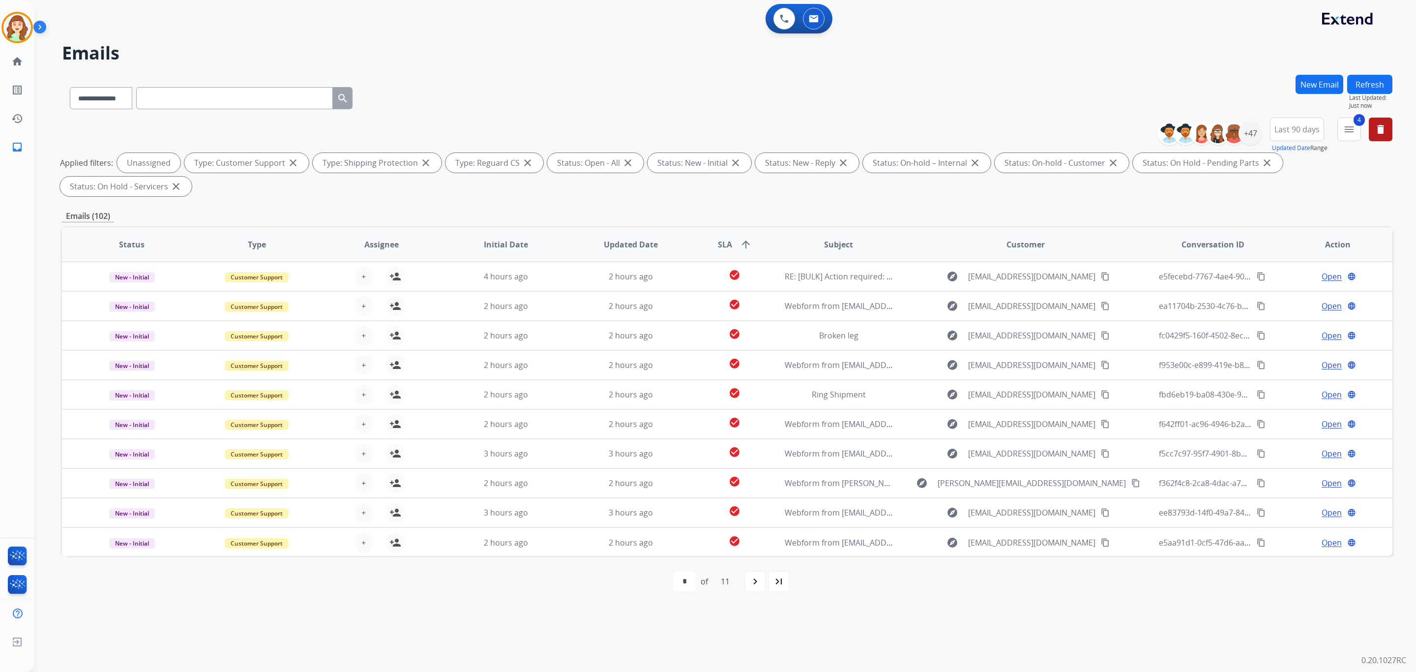 This screenshot has height=672, width=1416. I want to click on span: e5fecebd-7767-4ae4-904d-7ce67da01f3b, so click(1233, 276).